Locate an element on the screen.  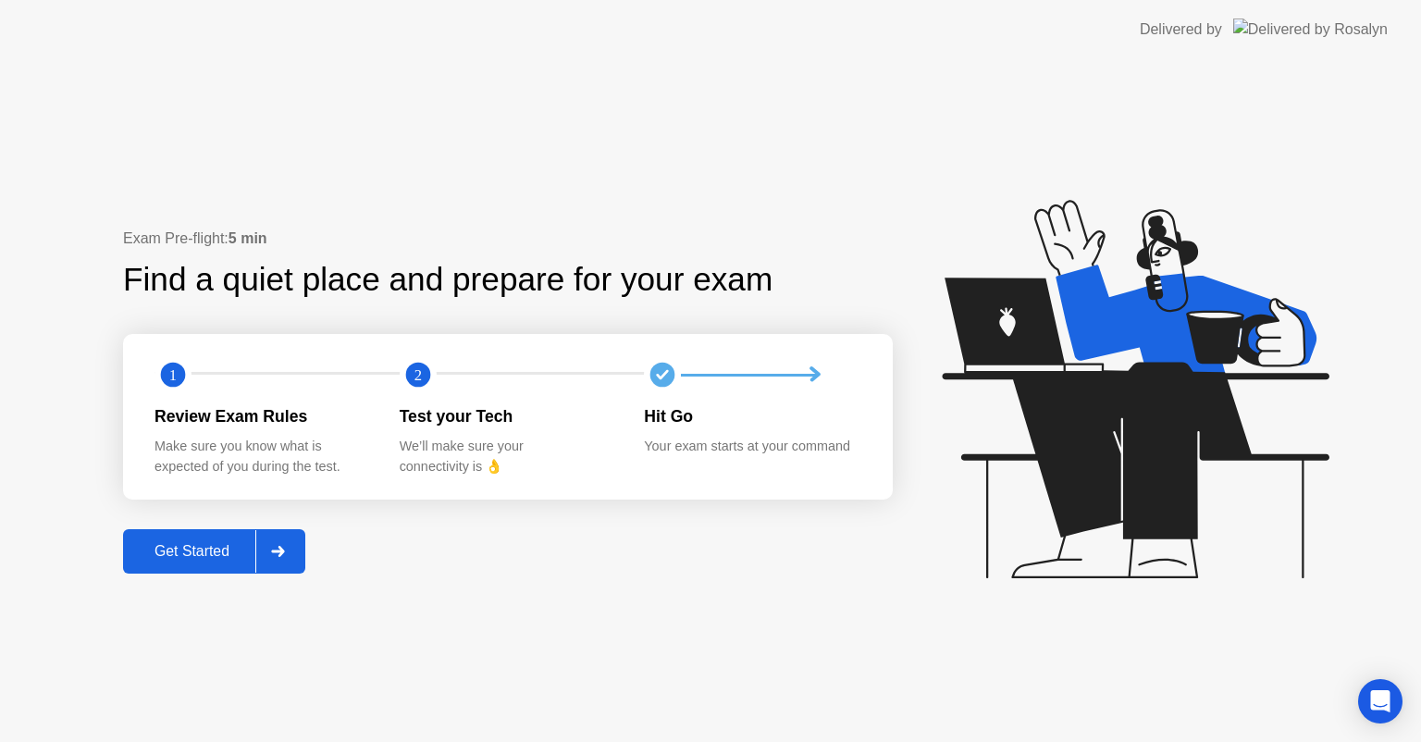
div: Find a quiet place and prepare for your exam is located at coordinates (449, 279).